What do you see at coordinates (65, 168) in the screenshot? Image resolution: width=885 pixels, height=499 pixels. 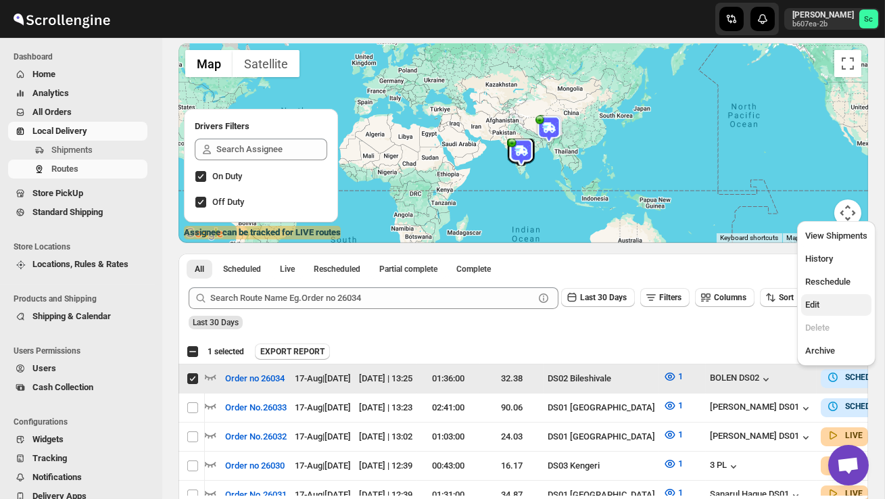 I see `span: Routes` at bounding box center [65, 168].